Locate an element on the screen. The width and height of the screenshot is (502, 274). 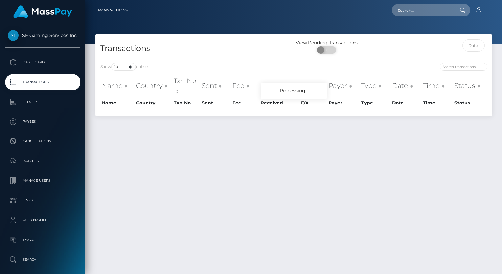
a: Ledger is located at coordinates (43, 102).